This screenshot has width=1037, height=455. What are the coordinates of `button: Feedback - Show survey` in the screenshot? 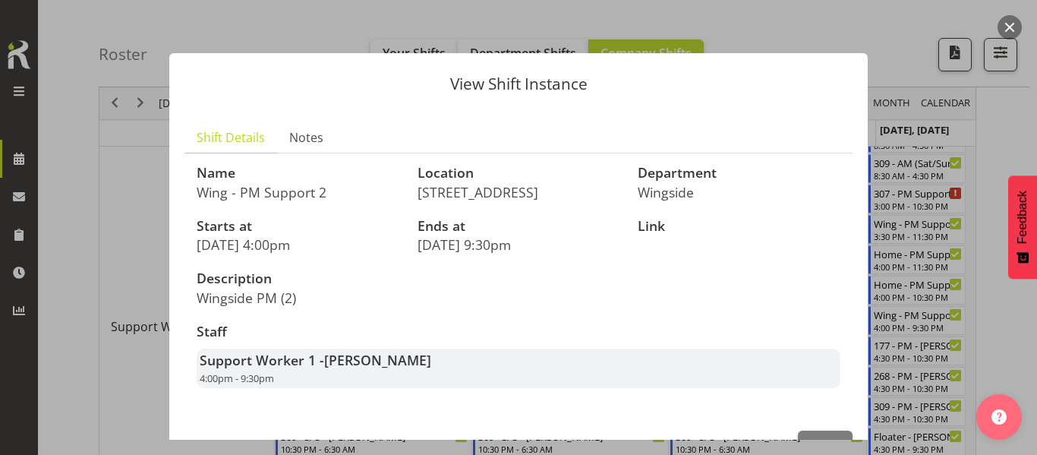 It's located at (1023, 227).